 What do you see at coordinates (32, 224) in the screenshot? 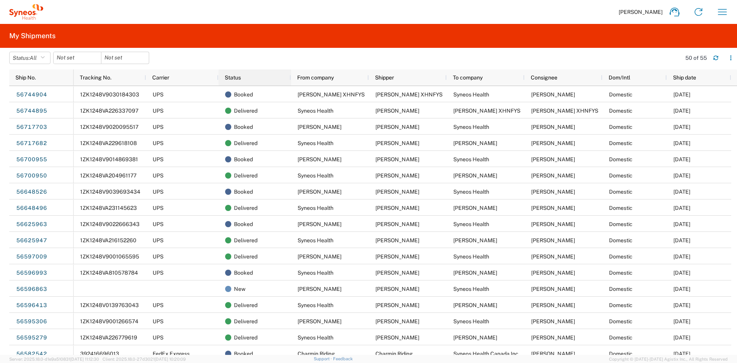
I see `a: 56625963` at bounding box center [32, 224].